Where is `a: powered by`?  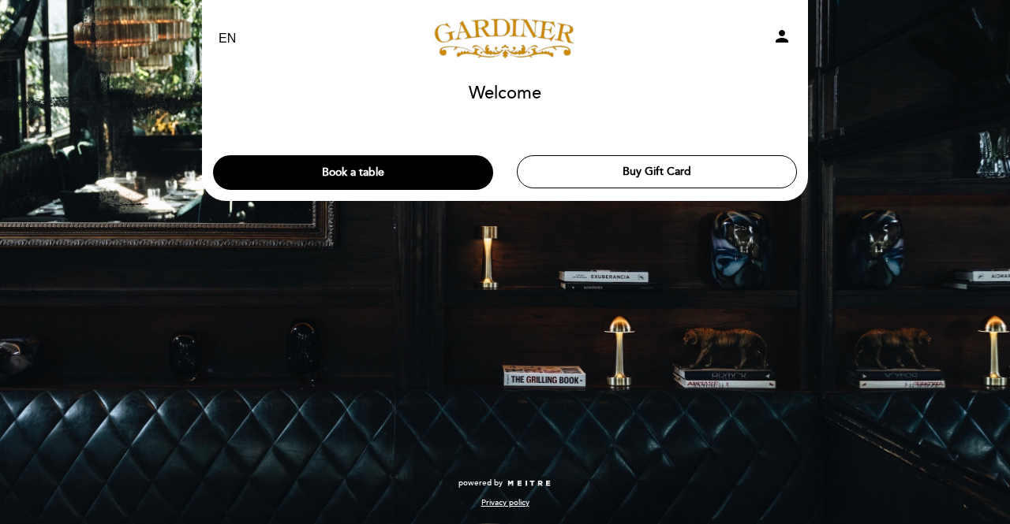 a: powered by is located at coordinates (505, 483).